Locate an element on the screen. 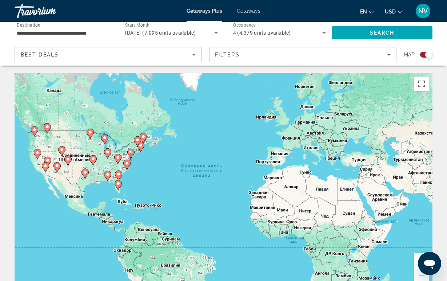 This screenshot has width=447, height=281. span: Search is located at coordinates (383, 33).